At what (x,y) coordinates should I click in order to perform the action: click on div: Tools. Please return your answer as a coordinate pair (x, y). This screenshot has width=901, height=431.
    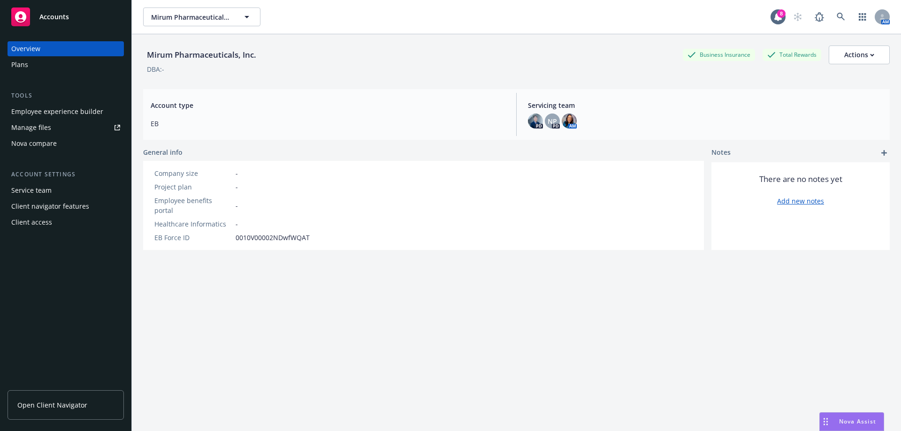
    Looking at the image, I should click on (66, 96).